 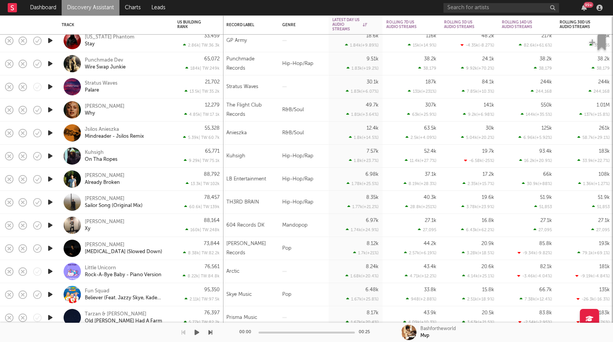 What do you see at coordinates (97, 292) in the screenshot?
I see `a: Fun Squad` at bounding box center [97, 292].